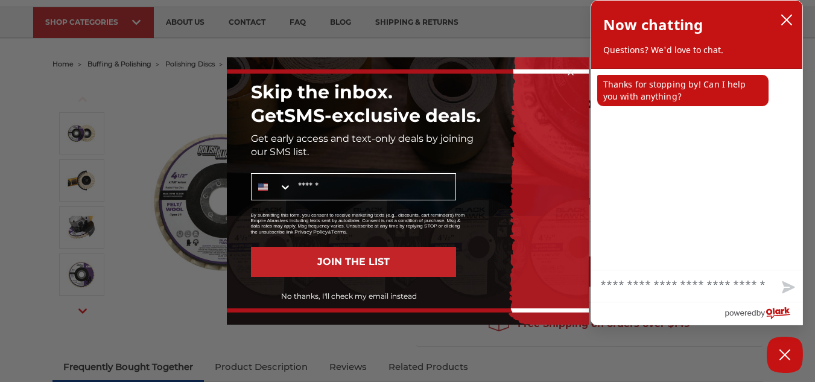 This screenshot has height=382, width=815. I want to click on span: by, so click(761, 313).